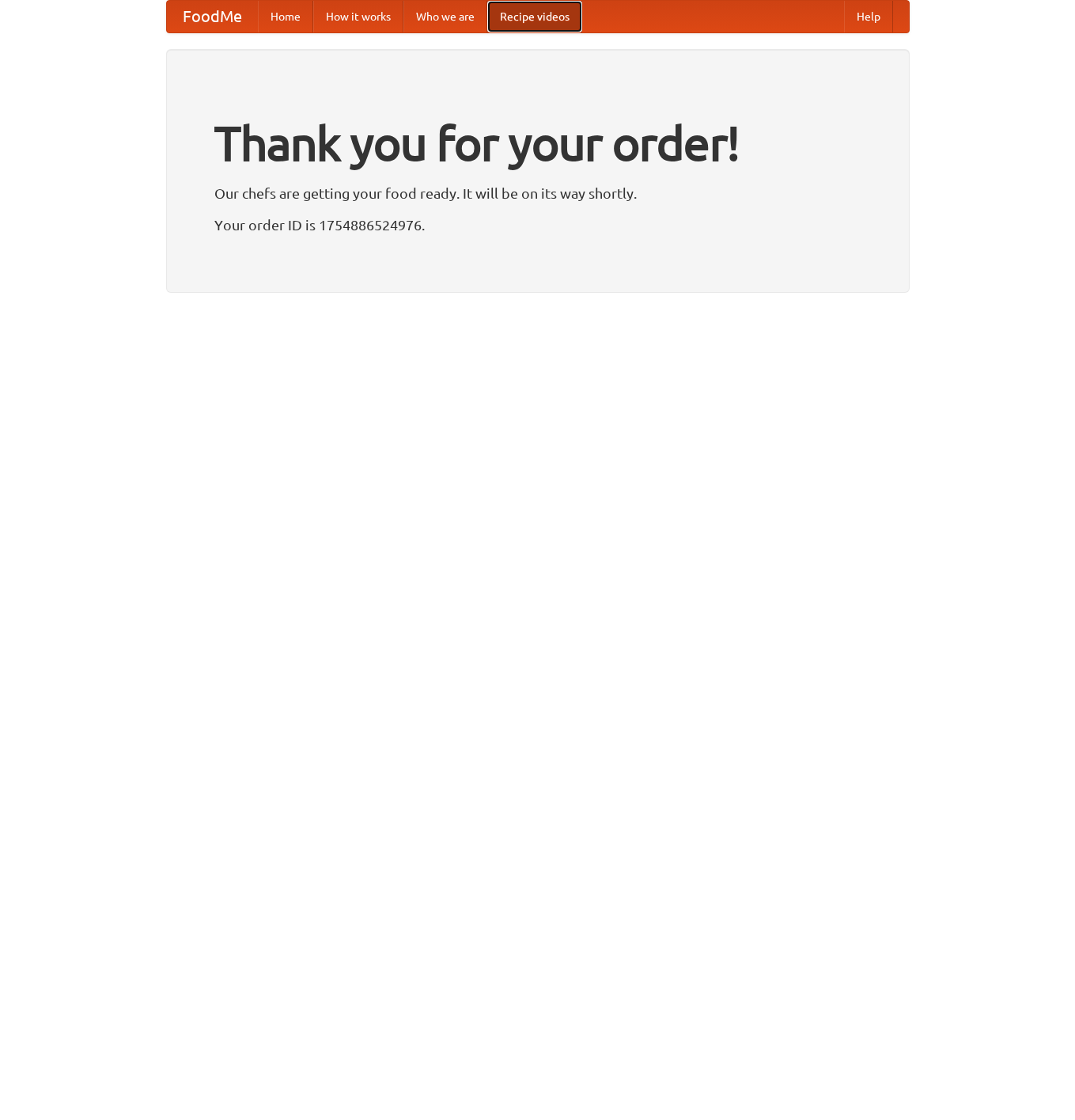 The height and width of the screenshot is (1120, 1075). Describe the element at coordinates (446, 17) in the screenshot. I see `a: Who we are` at that location.